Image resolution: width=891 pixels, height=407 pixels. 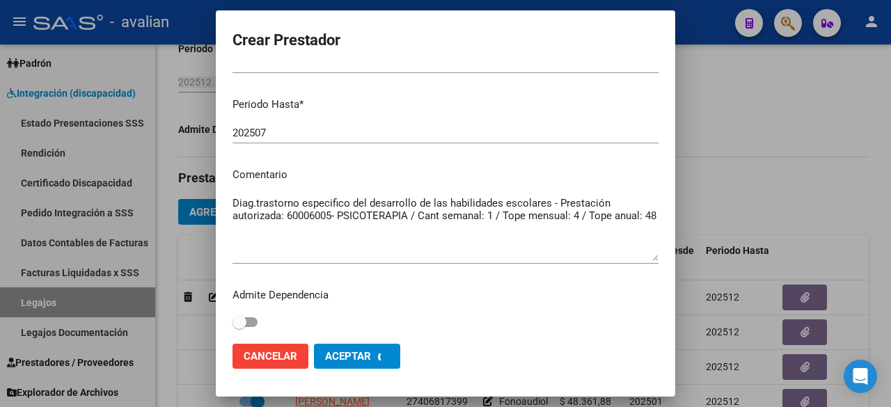 I want to click on h2: Crear Prestador, so click(x=445, y=40).